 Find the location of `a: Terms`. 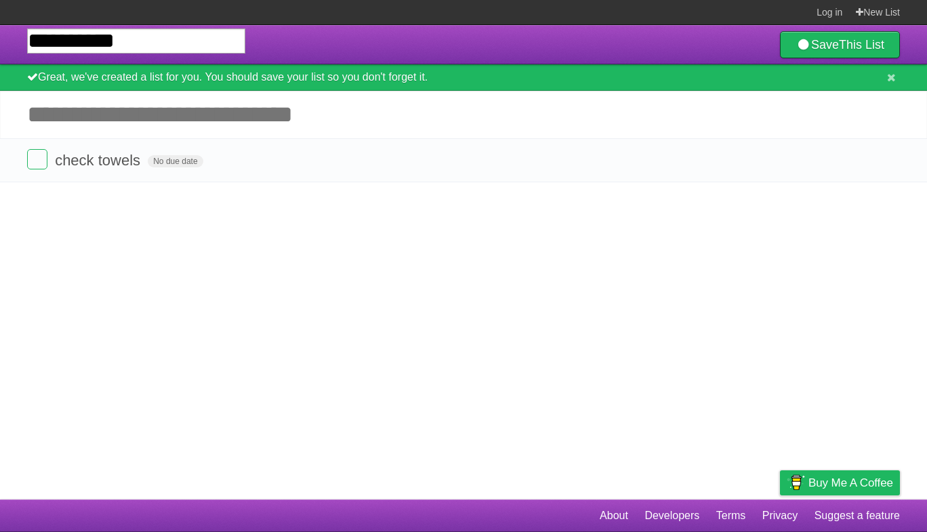

a: Terms is located at coordinates (731, 515).